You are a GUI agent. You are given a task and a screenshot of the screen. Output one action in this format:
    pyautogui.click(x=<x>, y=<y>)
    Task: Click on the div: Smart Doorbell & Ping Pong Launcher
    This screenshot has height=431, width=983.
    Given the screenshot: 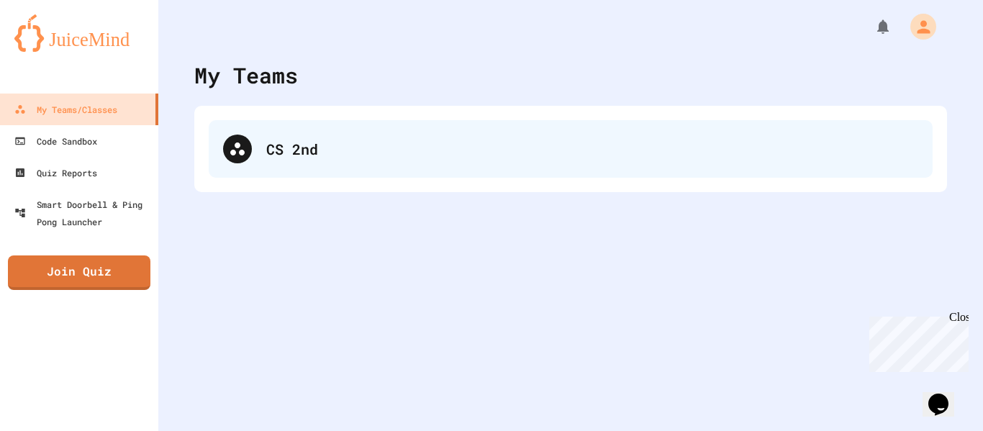 What is the action you would take?
    pyautogui.click(x=84, y=213)
    